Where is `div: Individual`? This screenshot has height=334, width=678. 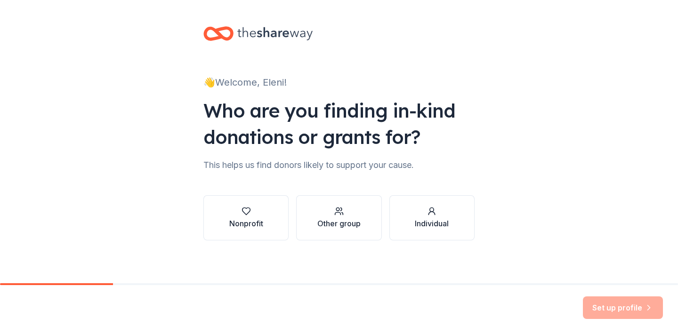
div: Individual is located at coordinates (432, 224).